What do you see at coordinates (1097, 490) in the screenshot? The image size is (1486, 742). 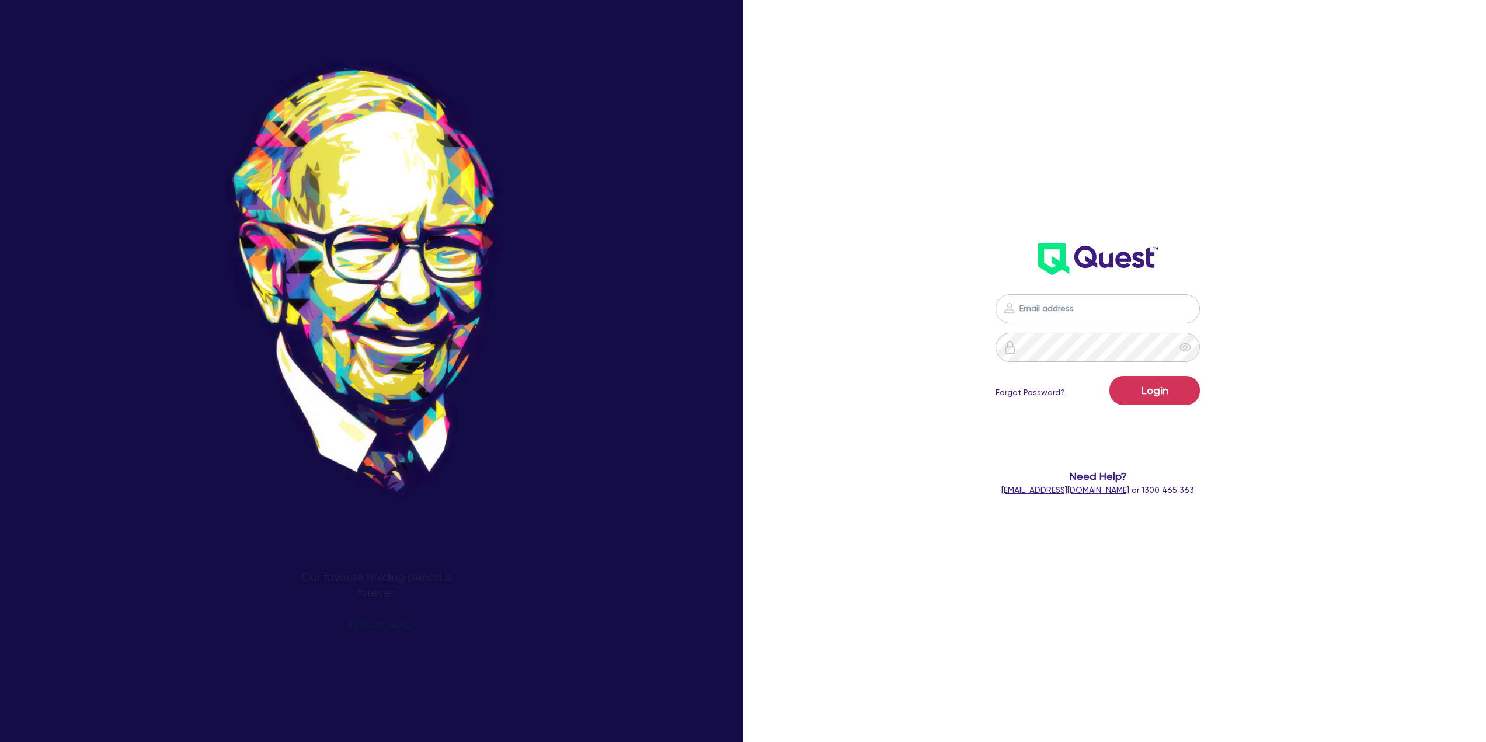 I see `span: or 1300 465 363` at bounding box center [1097, 490].